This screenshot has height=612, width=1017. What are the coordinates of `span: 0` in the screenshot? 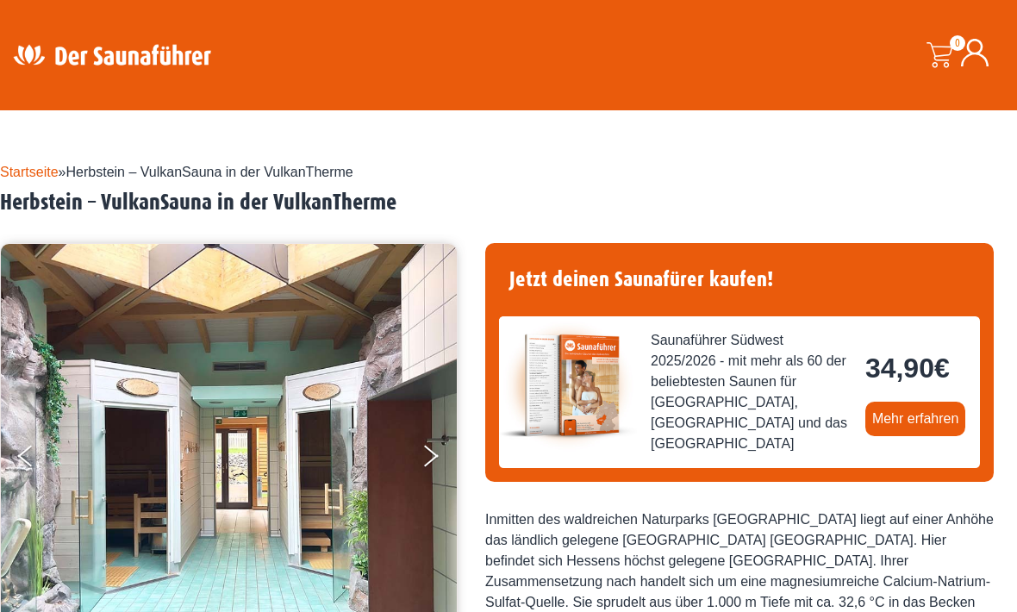 It's located at (957, 43).